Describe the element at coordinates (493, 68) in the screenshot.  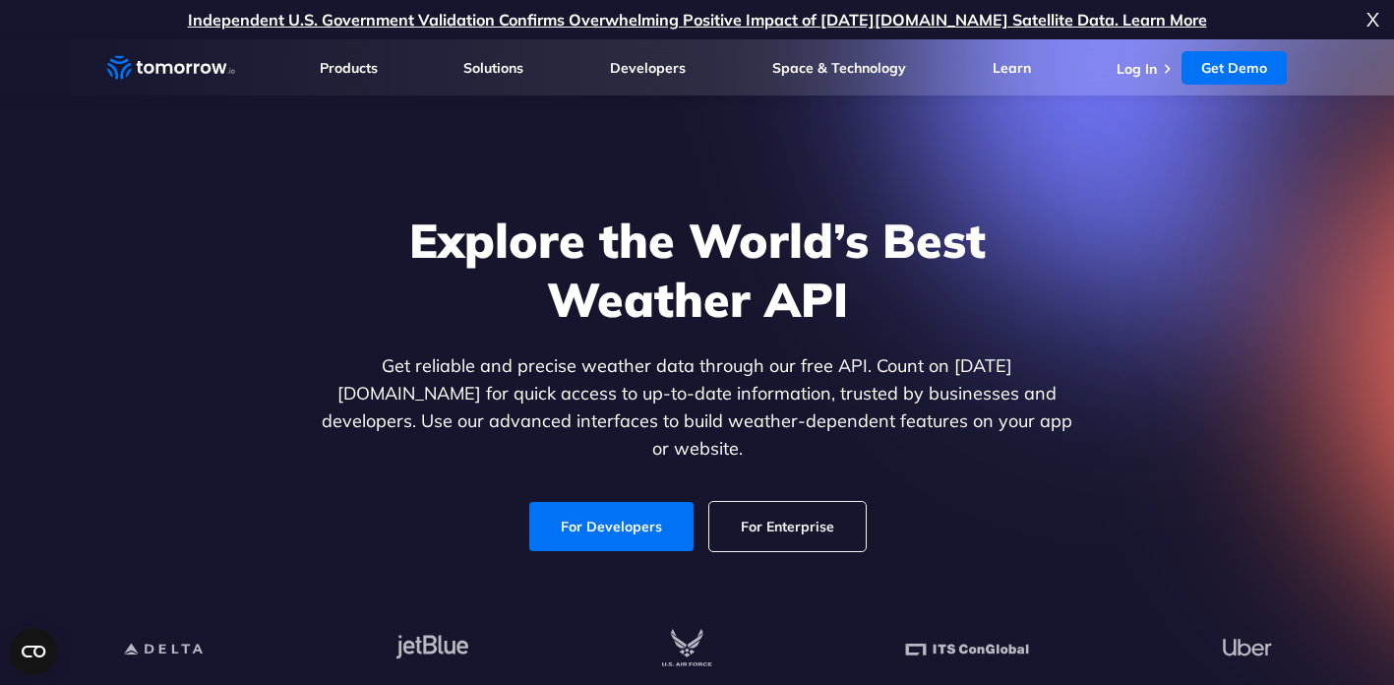
I see `a: Solutions` at that location.